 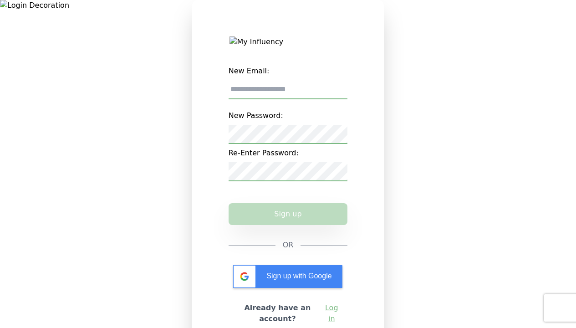 What do you see at coordinates (299, 275) in the screenshot?
I see `span: Sign up with Google` at bounding box center [299, 275].